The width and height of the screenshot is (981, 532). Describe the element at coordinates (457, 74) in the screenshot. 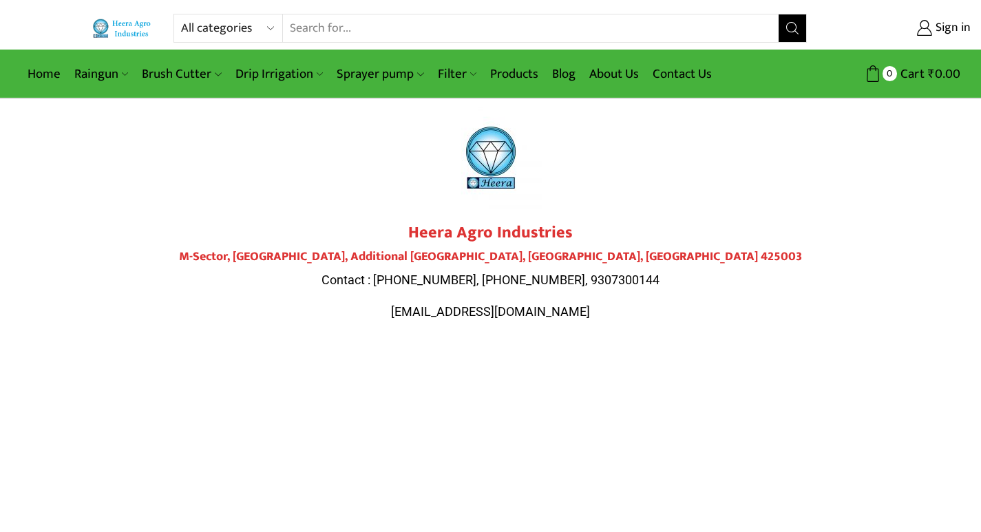

I see `a: Filter` at that location.